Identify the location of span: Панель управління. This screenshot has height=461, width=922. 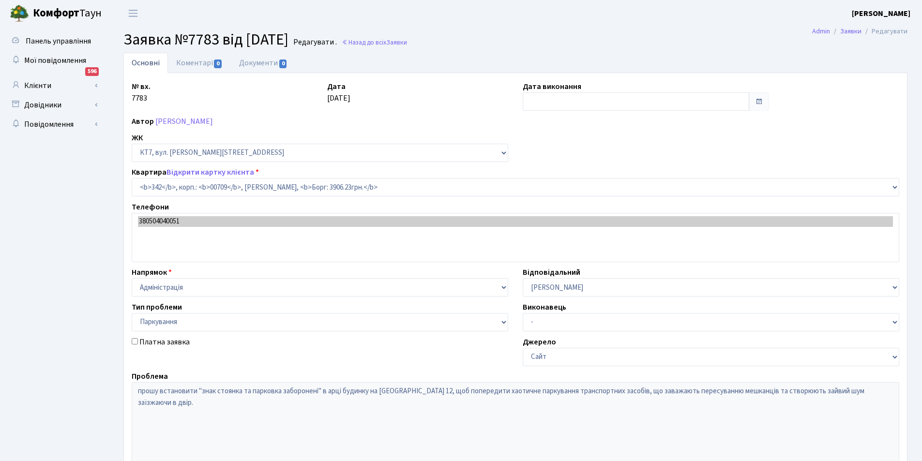
(58, 41).